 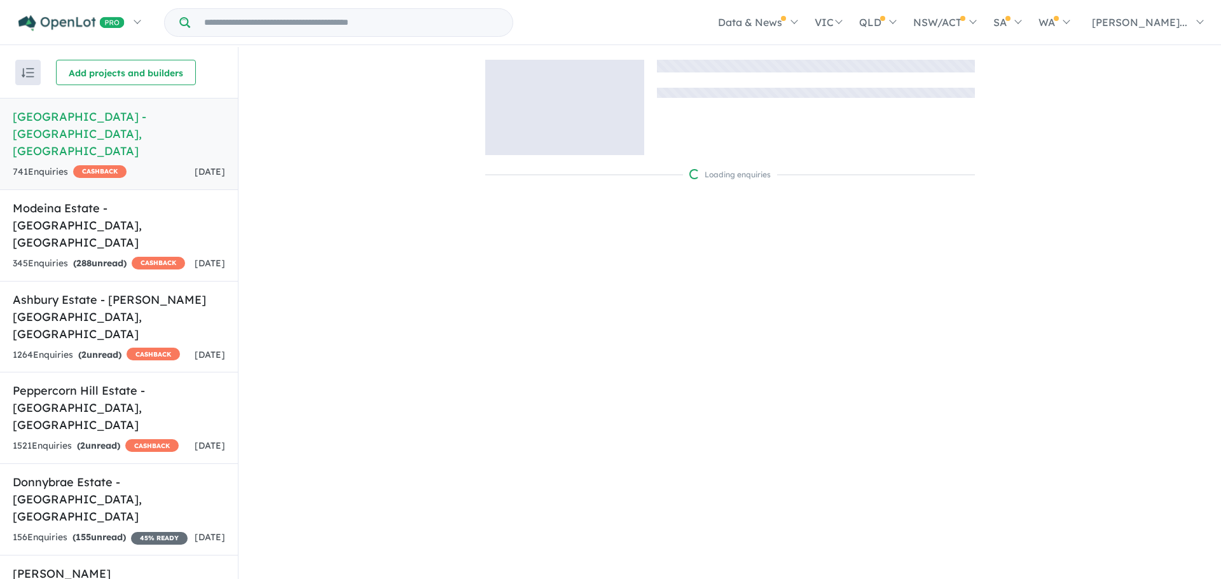 What do you see at coordinates (159, 539) in the screenshot?
I see `span: 45 % READY` at bounding box center [159, 539].